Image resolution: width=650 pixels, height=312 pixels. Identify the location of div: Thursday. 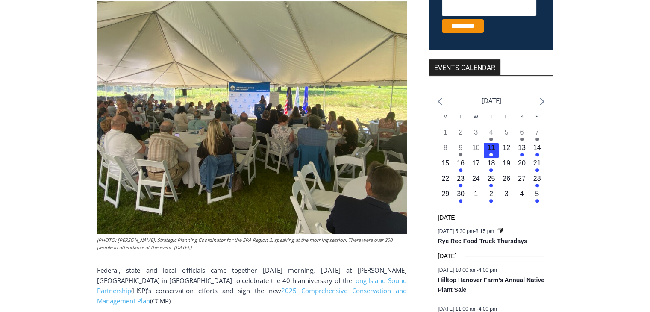
(491, 120).